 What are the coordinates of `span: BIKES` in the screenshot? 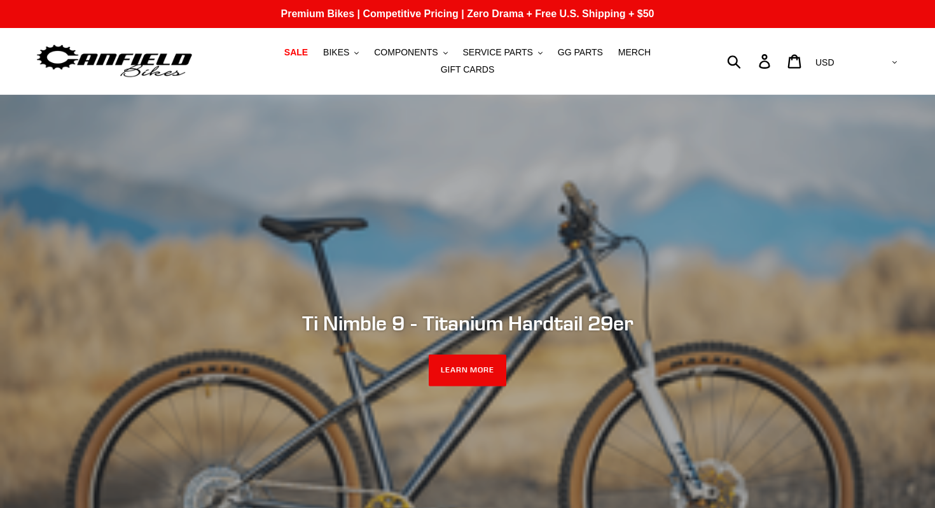 It's located at (336, 52).